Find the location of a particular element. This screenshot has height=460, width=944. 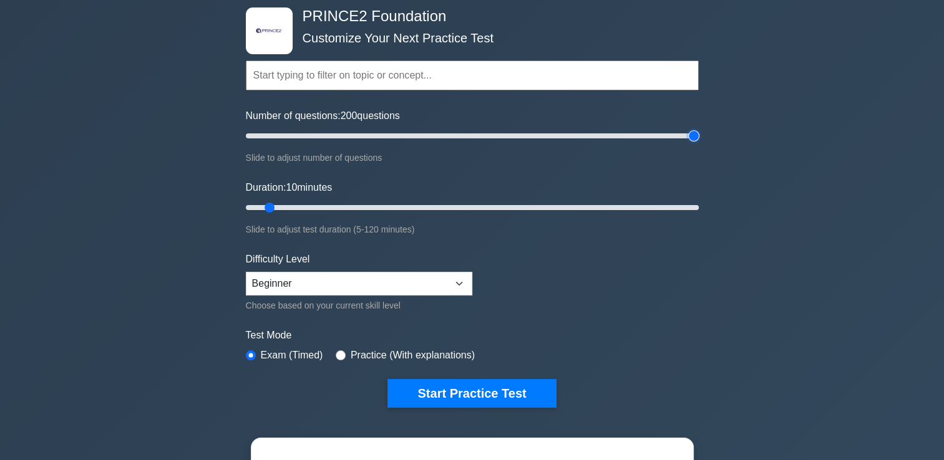

input: Start typing to filter on topic or concept... is located at coordinates (472, 75).